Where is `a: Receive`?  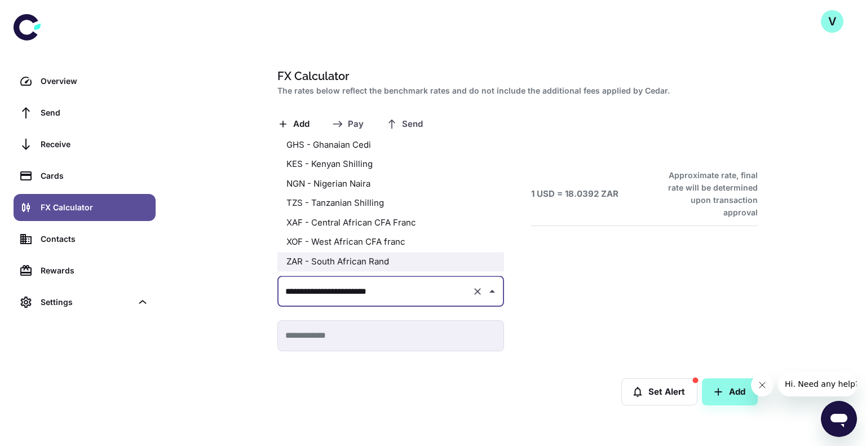
a: Receive is located at coordinates (85, 144).